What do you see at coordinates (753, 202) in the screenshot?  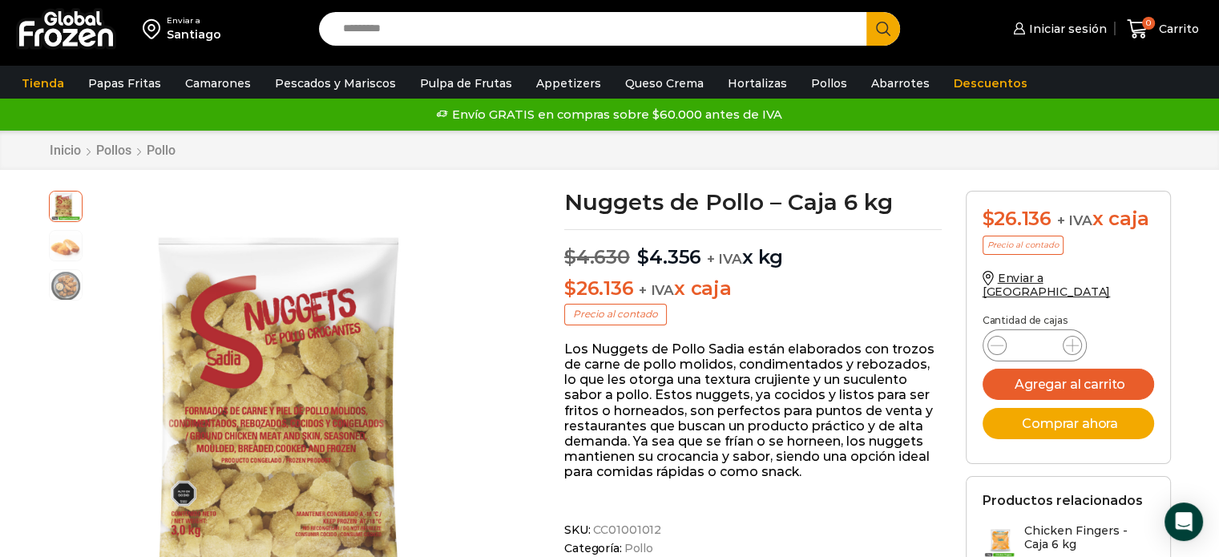 I see `h1: Nuggets de Pollo – Caja 6 kg` at bounding box center [753, 202].